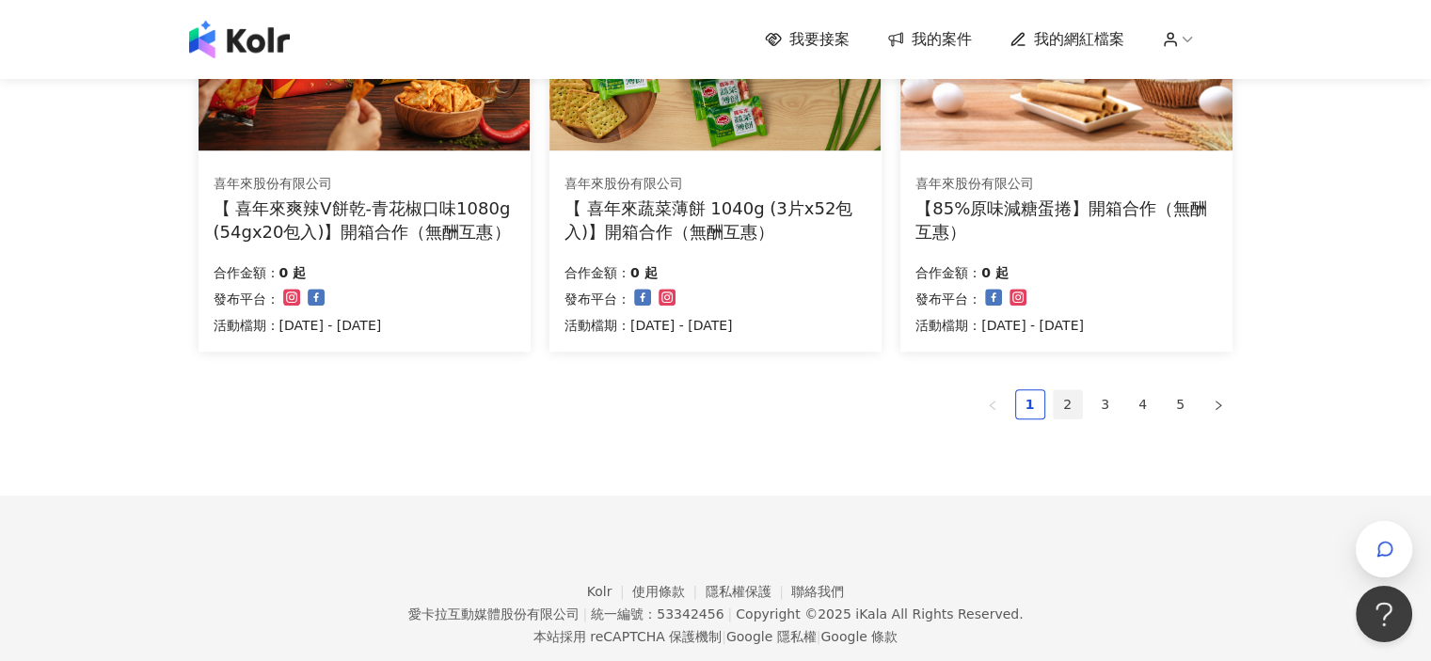  What do you see at coordinates (715, 220) in the screenshot?
I see `div: 【 喜年來蔬菜薄餅 1040g (3片x52包入)】開箱合作（無酬互惠）` at bounding box center [715, 220].